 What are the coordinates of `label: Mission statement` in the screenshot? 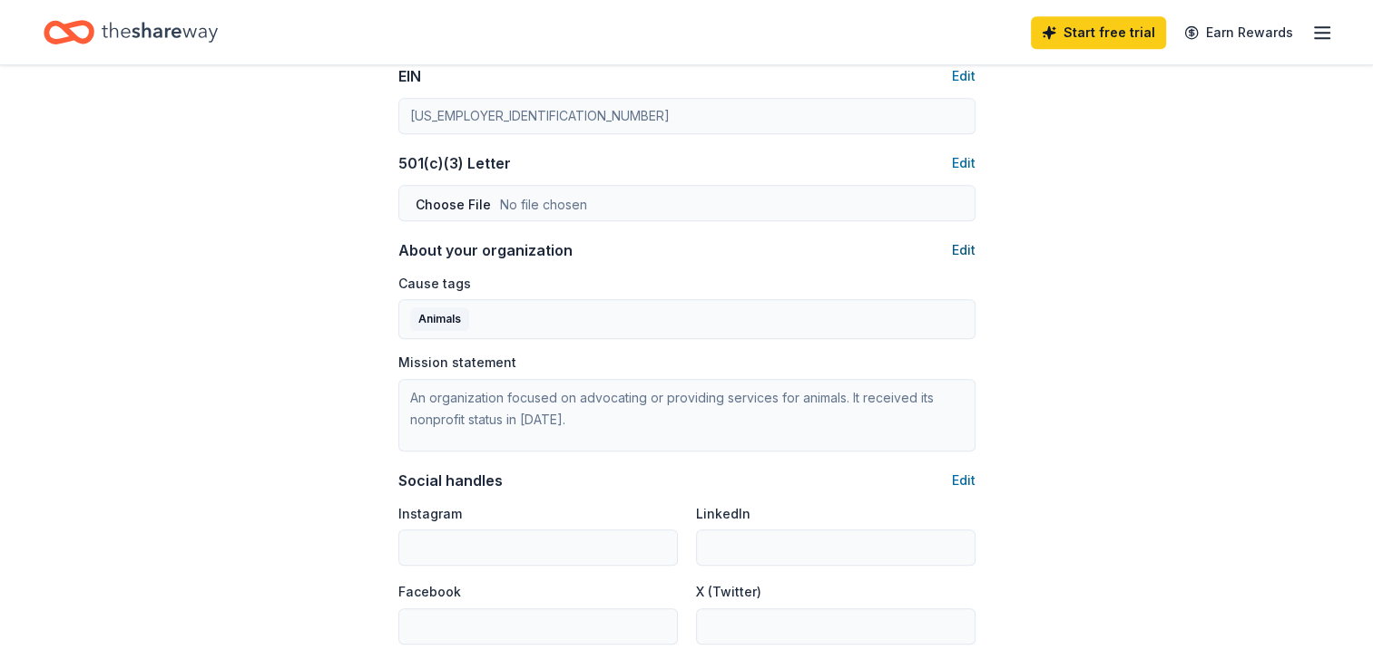 It's located at (457, 363).